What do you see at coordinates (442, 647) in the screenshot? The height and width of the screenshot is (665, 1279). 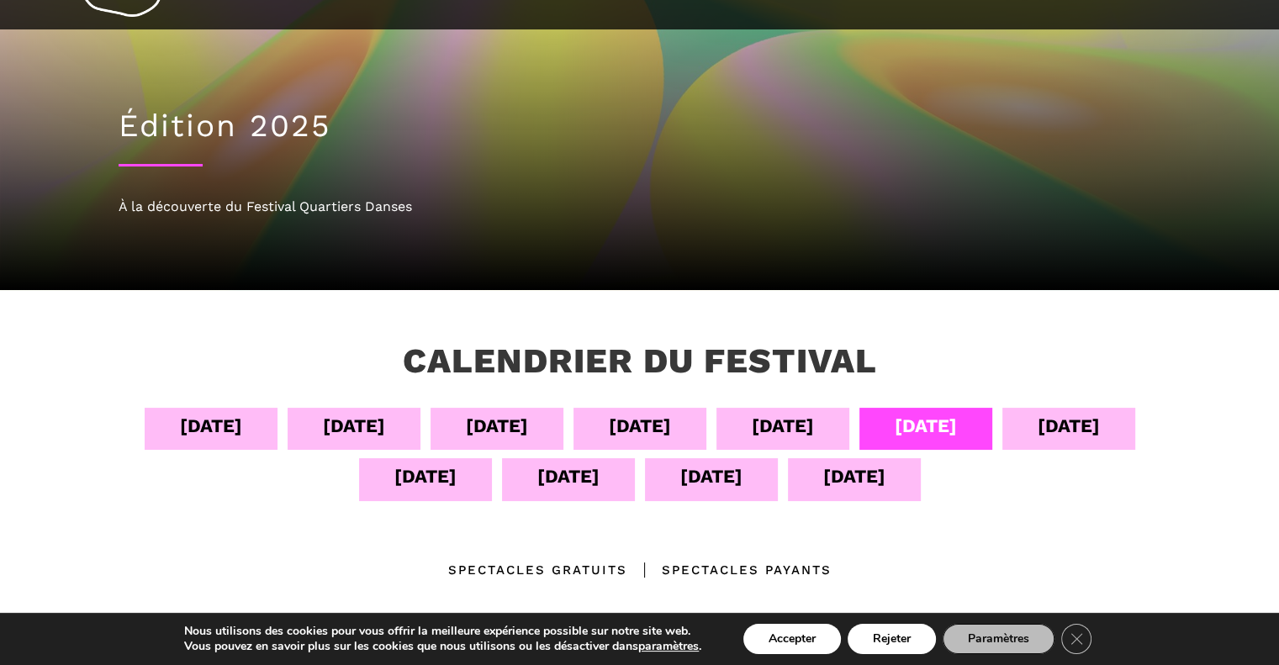 I see `p: Vous pouvez en savoir plus sur les cookies que nous utilisons ou les désactiver dans .` at bounding box center [442, 647].